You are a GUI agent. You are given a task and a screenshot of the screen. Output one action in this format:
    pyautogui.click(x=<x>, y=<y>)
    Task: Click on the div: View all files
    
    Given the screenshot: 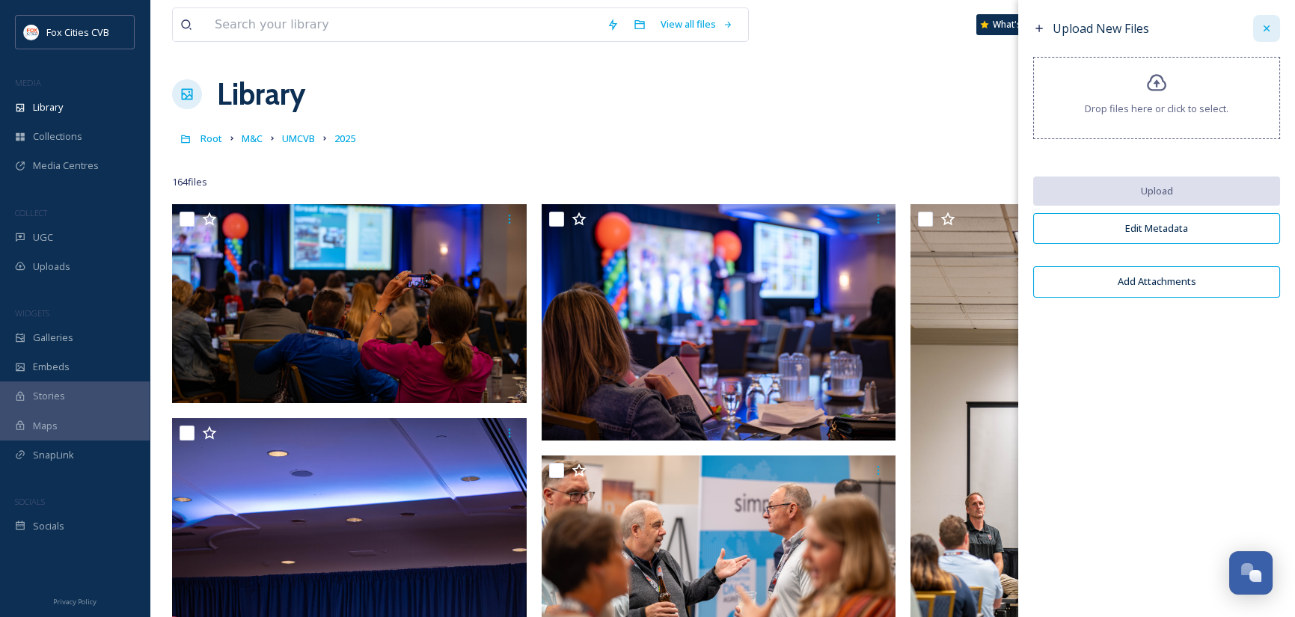 What is the action you would take?
    pyautogui.click(x=697, y=24)
    